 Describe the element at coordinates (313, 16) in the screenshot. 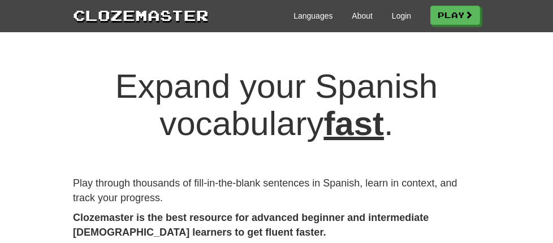

I see `a: Languages` at that location.